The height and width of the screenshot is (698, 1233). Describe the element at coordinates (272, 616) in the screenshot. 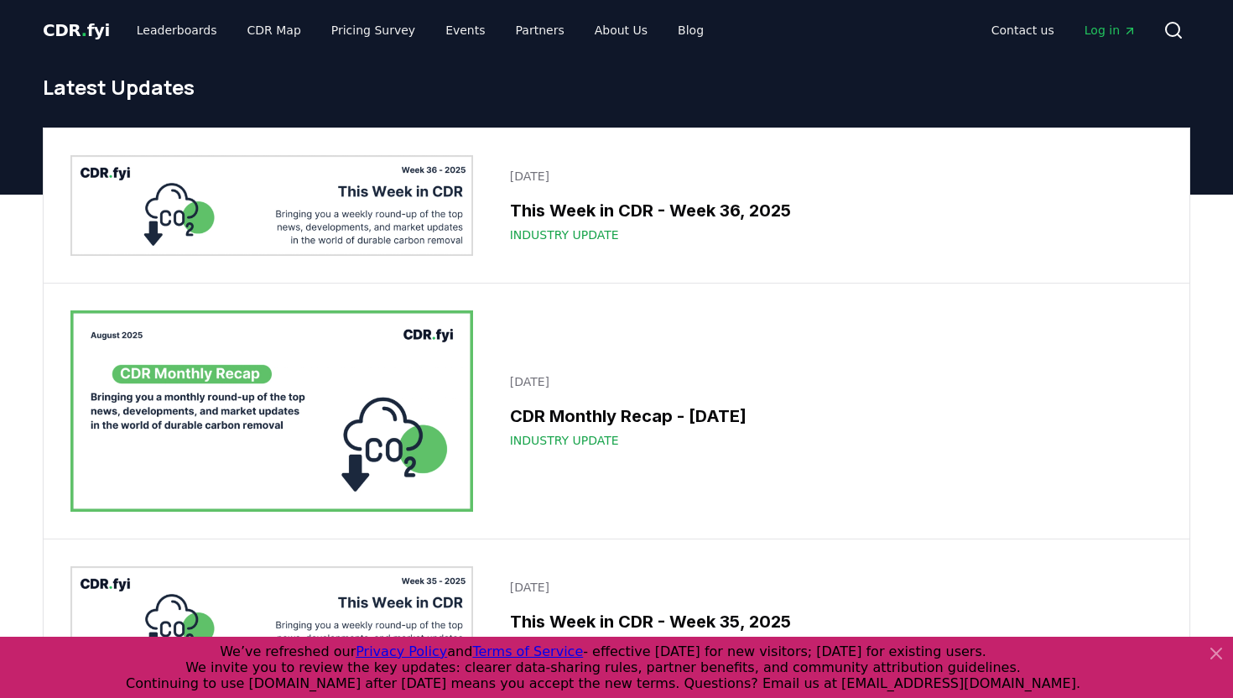

I see `img: This Week in CDR - Week 35, 2025 blog post image` at that location.